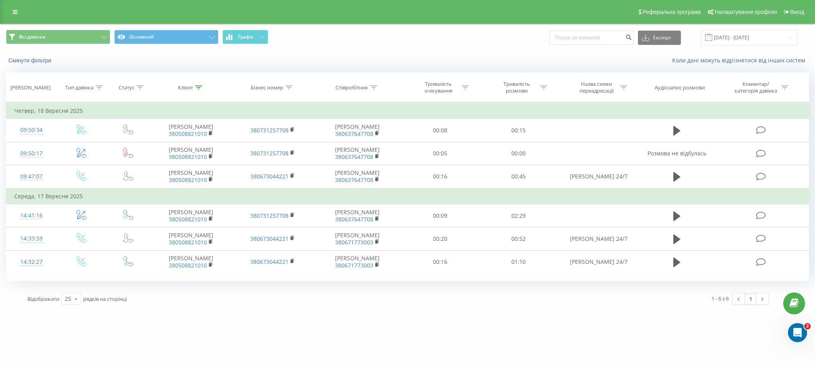  Describe the element at coordinates (518, 130) in the screenshot. I see `td: 00:15` at that location.